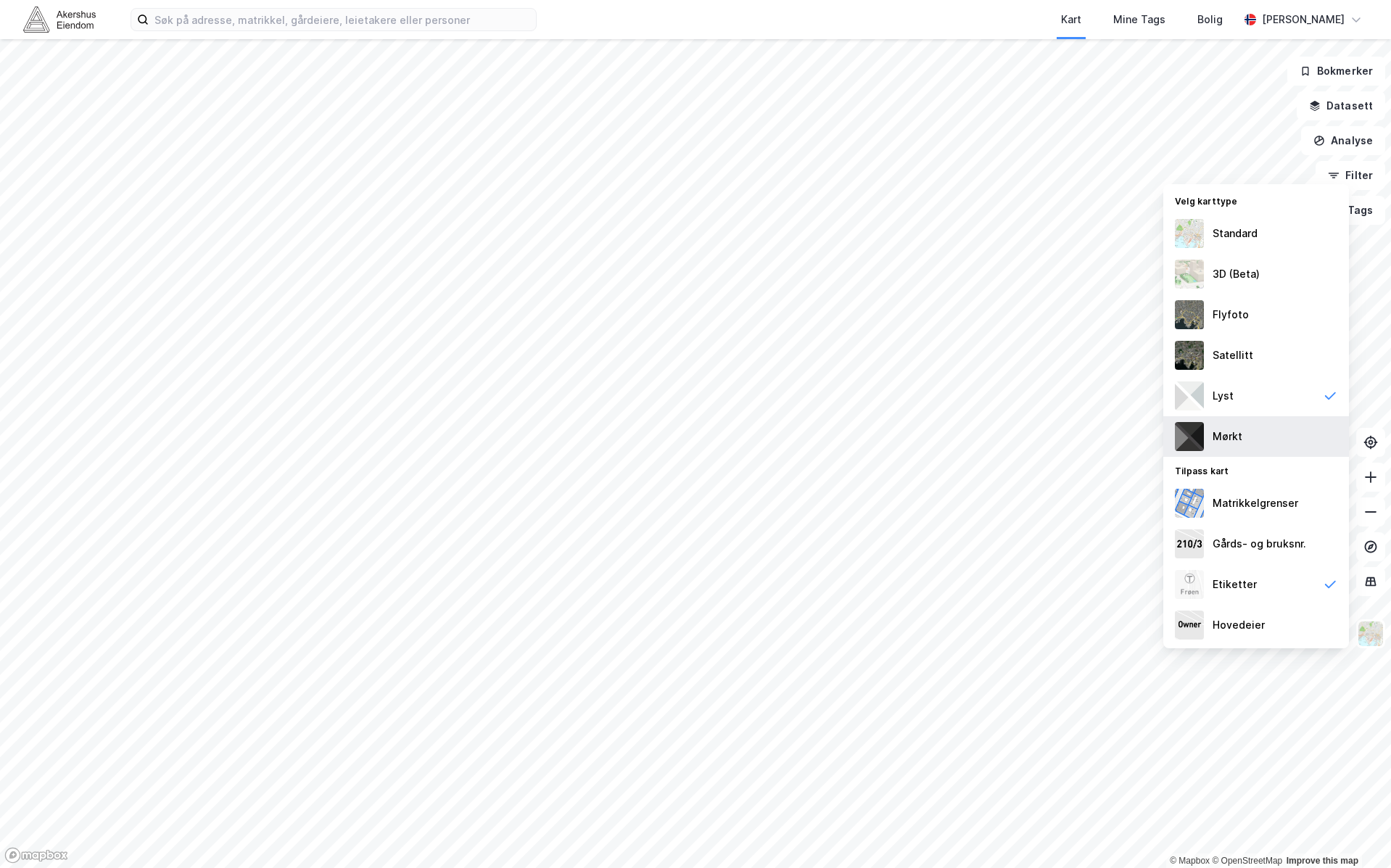 Image resolution: width=1391 pixels, height=868 pixels. Describe the element at coordinates (1247, 861) in the screenshot. I see `a: OpenStreetMap` at that location.